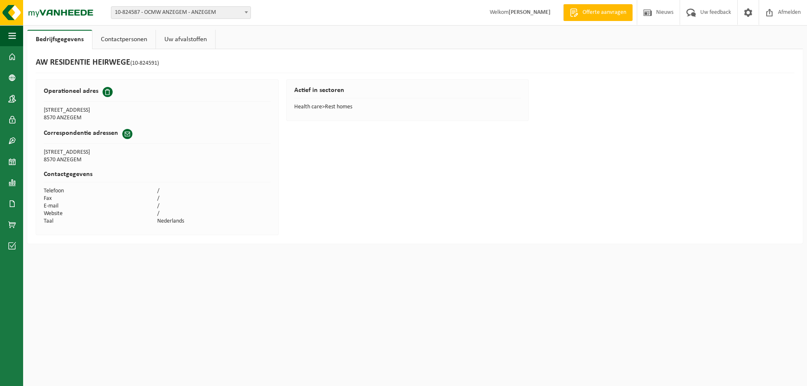 This screenshot has height=386, width=807. What do you see at coordinates (100, 214) in the screenshot?
I see `td: Website` at bounding box center [100, 214].